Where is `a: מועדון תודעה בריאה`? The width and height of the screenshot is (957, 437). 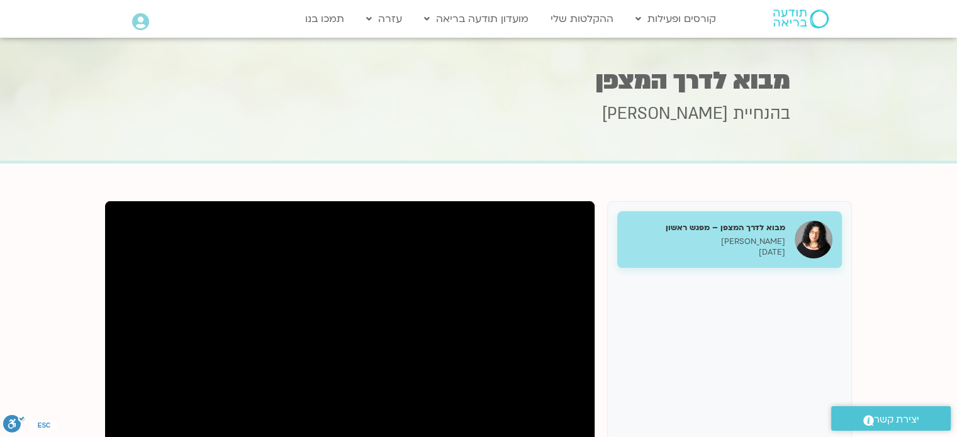
a: מועדון תודעה בריאה is located at coordinates (476, 19).